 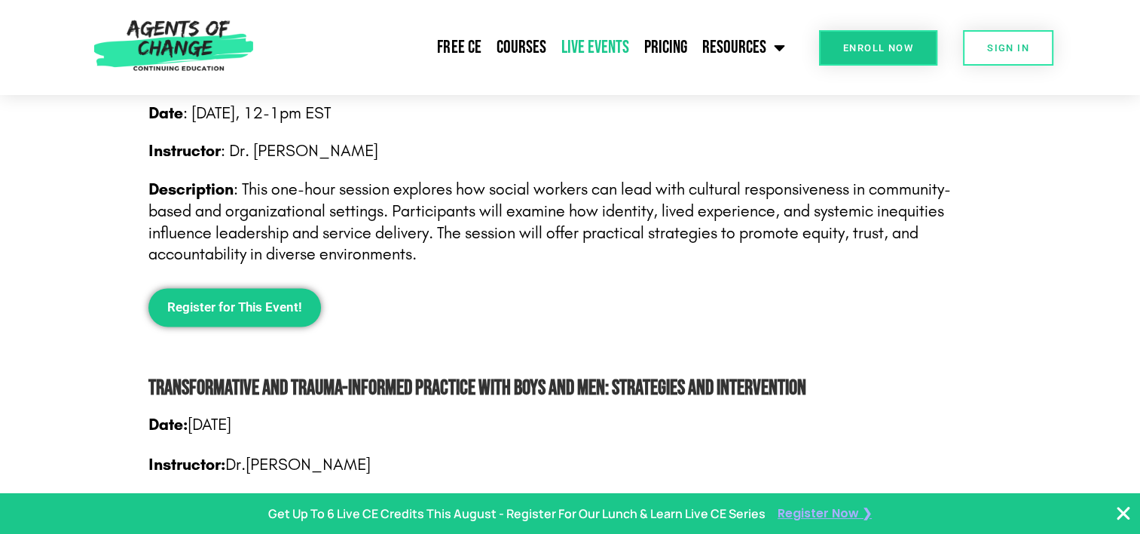 What do you see at coordinates (521, 47) in the screenshot?
I see `a: Courses` at bounding box center [521, 47].